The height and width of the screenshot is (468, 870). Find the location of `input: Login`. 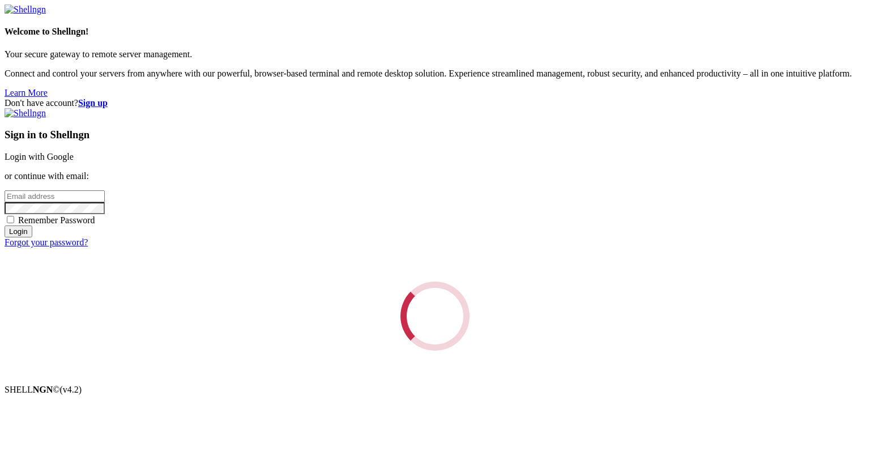

input: Login is located at coordinates (18, 231).